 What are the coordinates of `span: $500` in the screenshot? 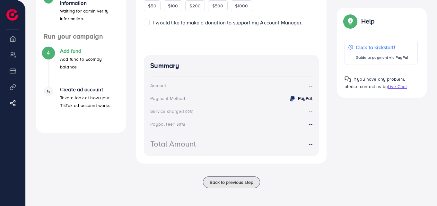 It's located at (218, 6).